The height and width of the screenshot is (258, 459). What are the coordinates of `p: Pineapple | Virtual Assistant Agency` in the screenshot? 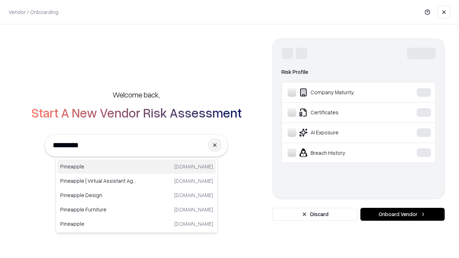 It's located at (98, 181).